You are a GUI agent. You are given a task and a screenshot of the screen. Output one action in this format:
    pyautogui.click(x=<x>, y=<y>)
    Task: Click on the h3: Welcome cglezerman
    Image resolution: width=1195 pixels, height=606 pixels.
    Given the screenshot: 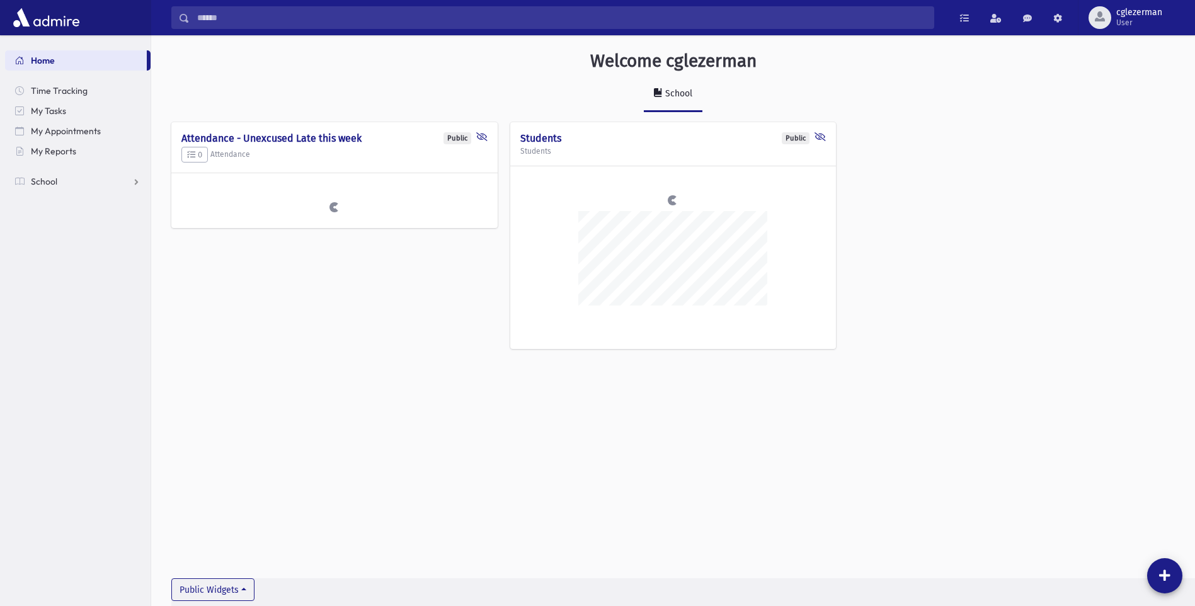 What is the action you would take?
    pyautogui.click(x=674, y=61)
    